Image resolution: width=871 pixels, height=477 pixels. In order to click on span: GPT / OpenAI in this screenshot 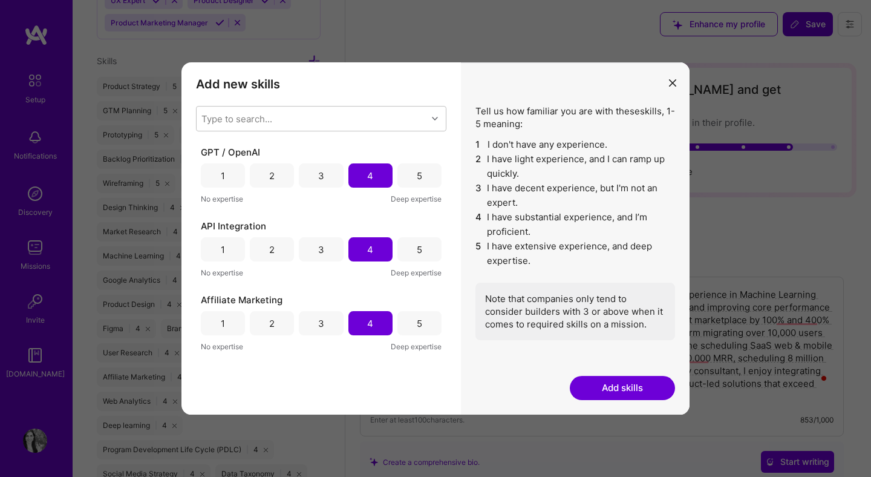, I will do `click(231, 152)`.